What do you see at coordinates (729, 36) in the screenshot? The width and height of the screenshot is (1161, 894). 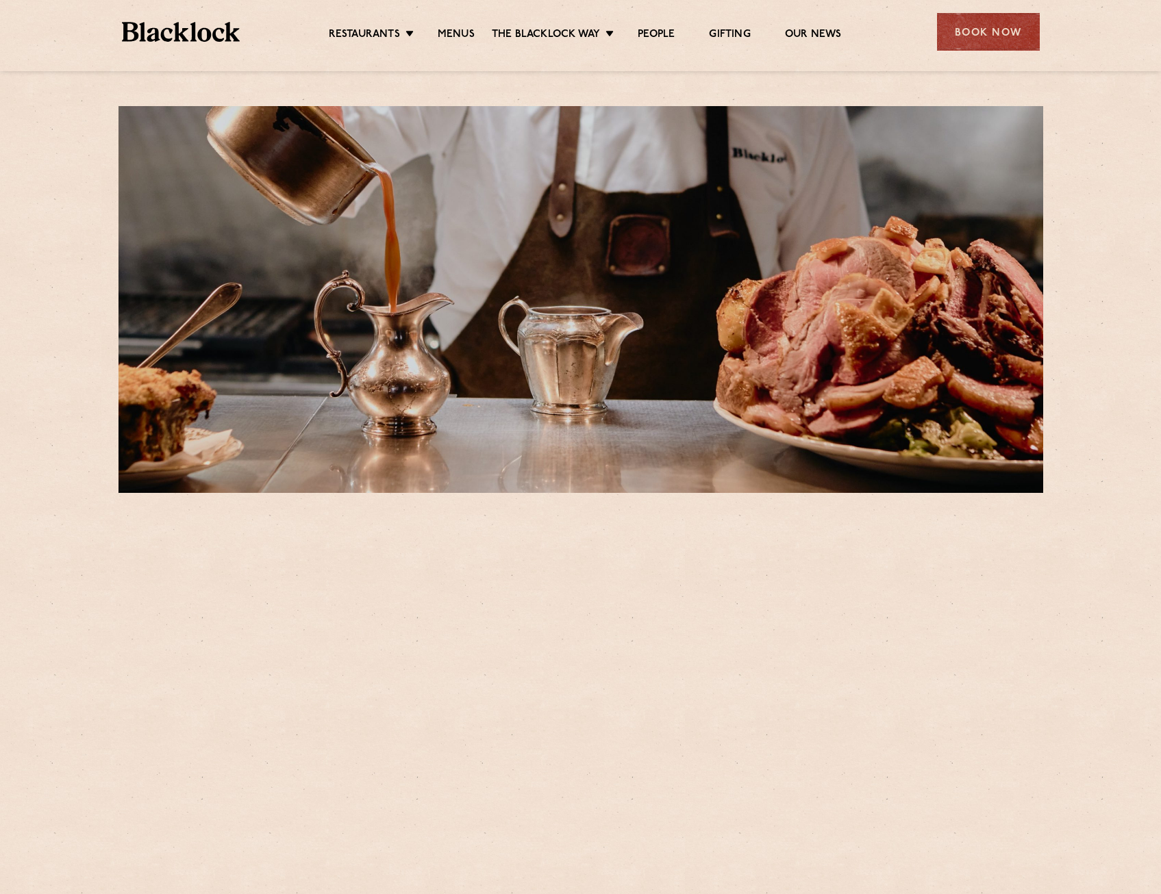 I see `a: Gifting` at bounding box center [729, 36].